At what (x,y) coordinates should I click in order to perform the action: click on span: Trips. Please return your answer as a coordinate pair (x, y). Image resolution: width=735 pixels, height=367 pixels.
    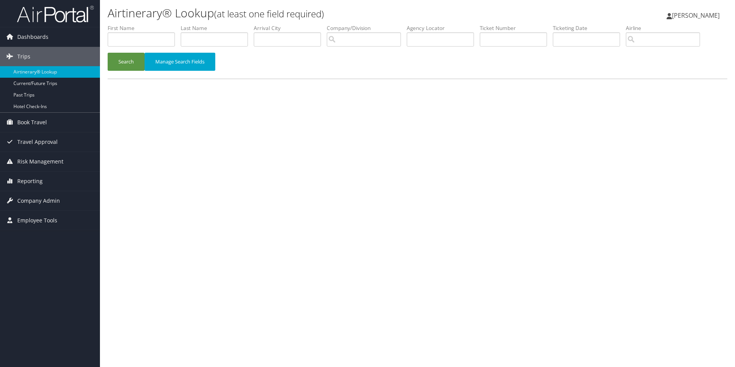
    Looking at the image, I should click on (24, 57).